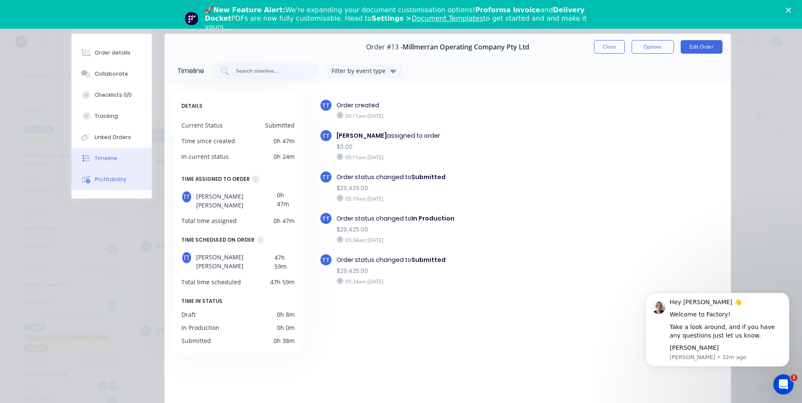 The height and width of the screenshot is (403, 802). Describe the element at coordinates (701, 47) in the screenshot. I see `button: Edit Order` at that location.